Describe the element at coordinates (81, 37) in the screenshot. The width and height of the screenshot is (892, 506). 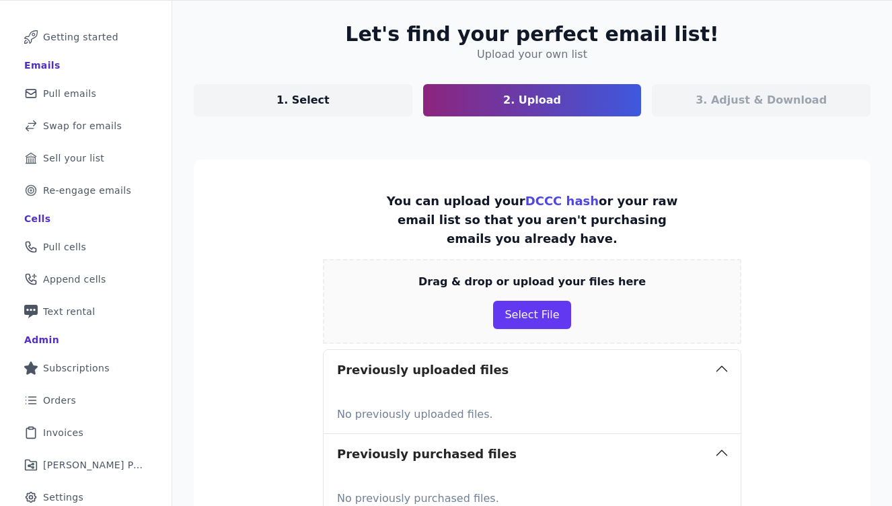
I see `span: Getting started` at that location.